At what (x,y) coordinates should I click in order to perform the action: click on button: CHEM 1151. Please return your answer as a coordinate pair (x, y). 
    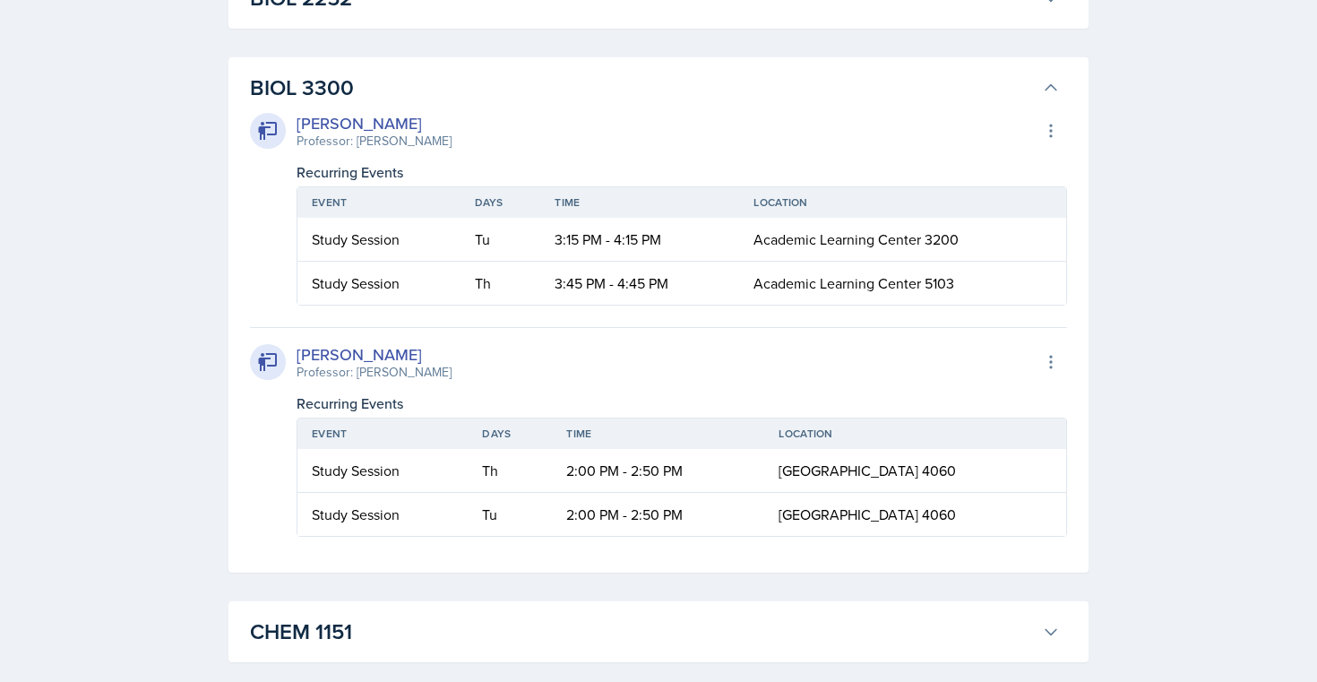
    Looking at the image, I should click on (655, 631).